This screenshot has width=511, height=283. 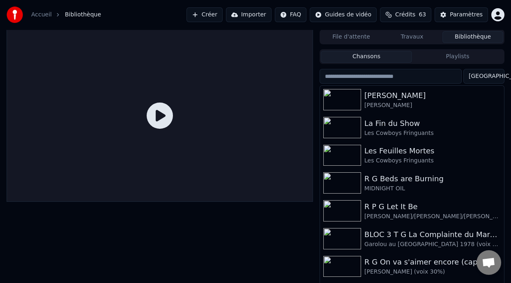 What do you see at coordinates (83, 15) in the screenshot?
I see `span: Bibliothèque` at bounding box center [83, 15].